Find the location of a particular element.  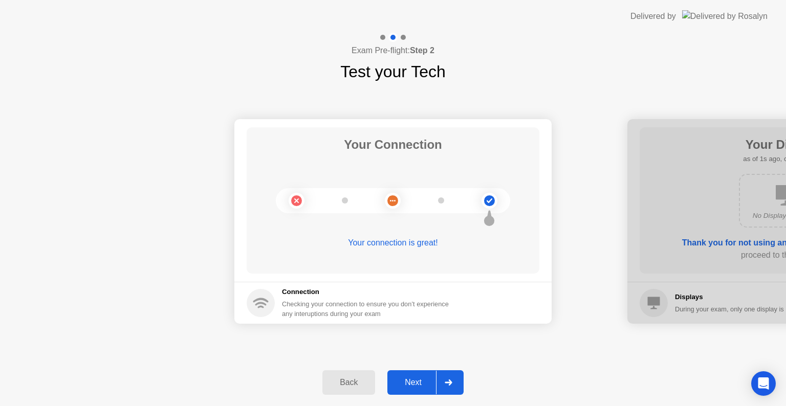

h5: Connection is located at coordinates (368, 292).